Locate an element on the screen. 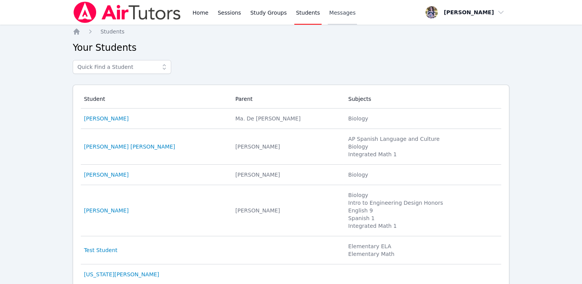 The height and width of the screenshot is (284, 582). a: Test Student is located at coordinates (100, 250).